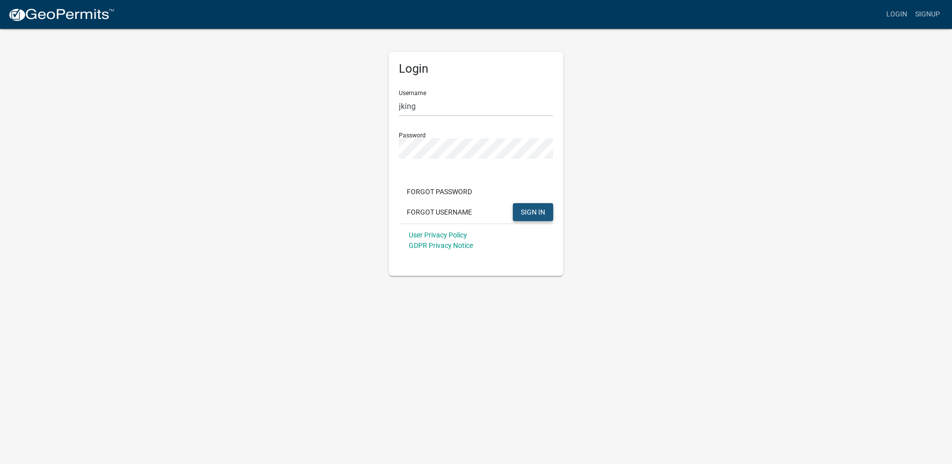  I want to click on a: GDPR Privacy Notice, so click(441, 245).